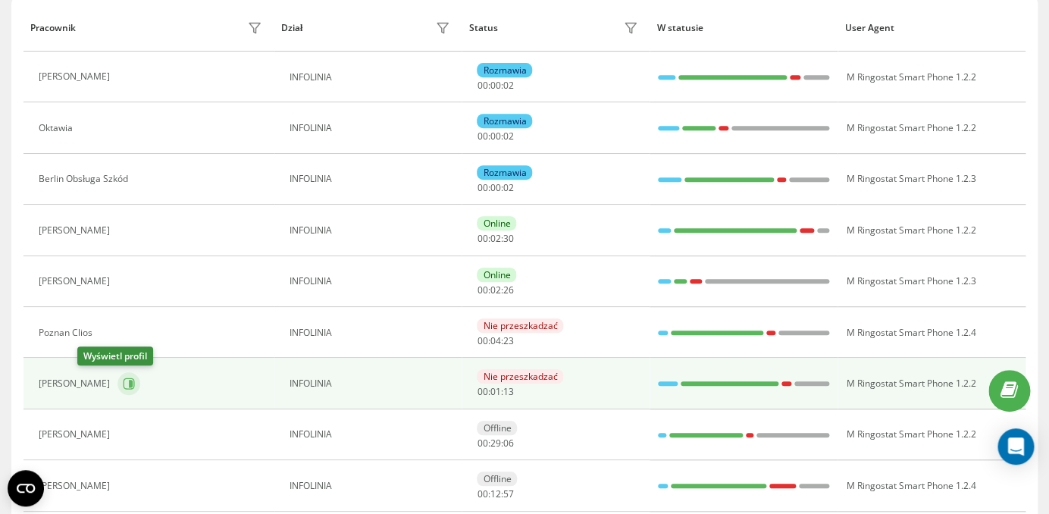  Describe the element at coordinates (508, 443) in the screenshot. I see `span: 06` at that location.